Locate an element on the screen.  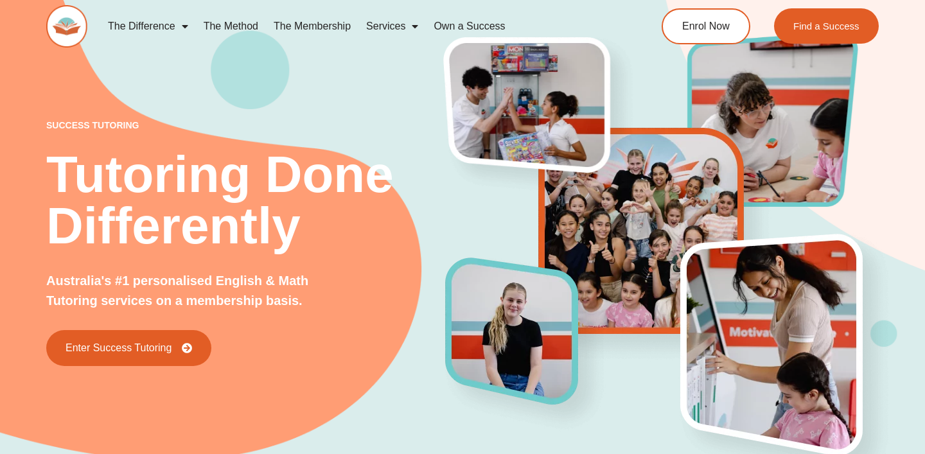
span: Enter Success Tutoring is located at coordinates (118, 348).